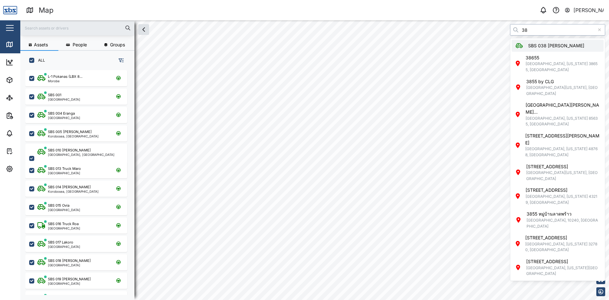 The image size is (609, 300). I want to click on input: Search assets or drivers, so click(77, 28).